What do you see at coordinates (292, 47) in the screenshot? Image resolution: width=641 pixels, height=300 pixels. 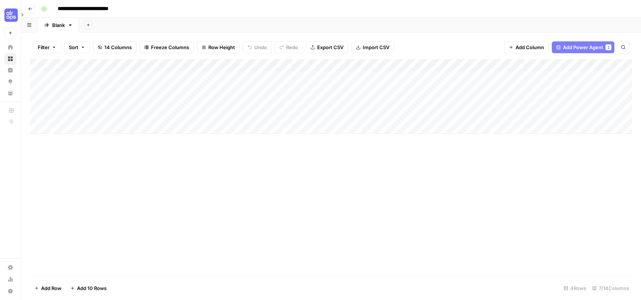 I see `span: Redo` at bounding box center [292, 47].